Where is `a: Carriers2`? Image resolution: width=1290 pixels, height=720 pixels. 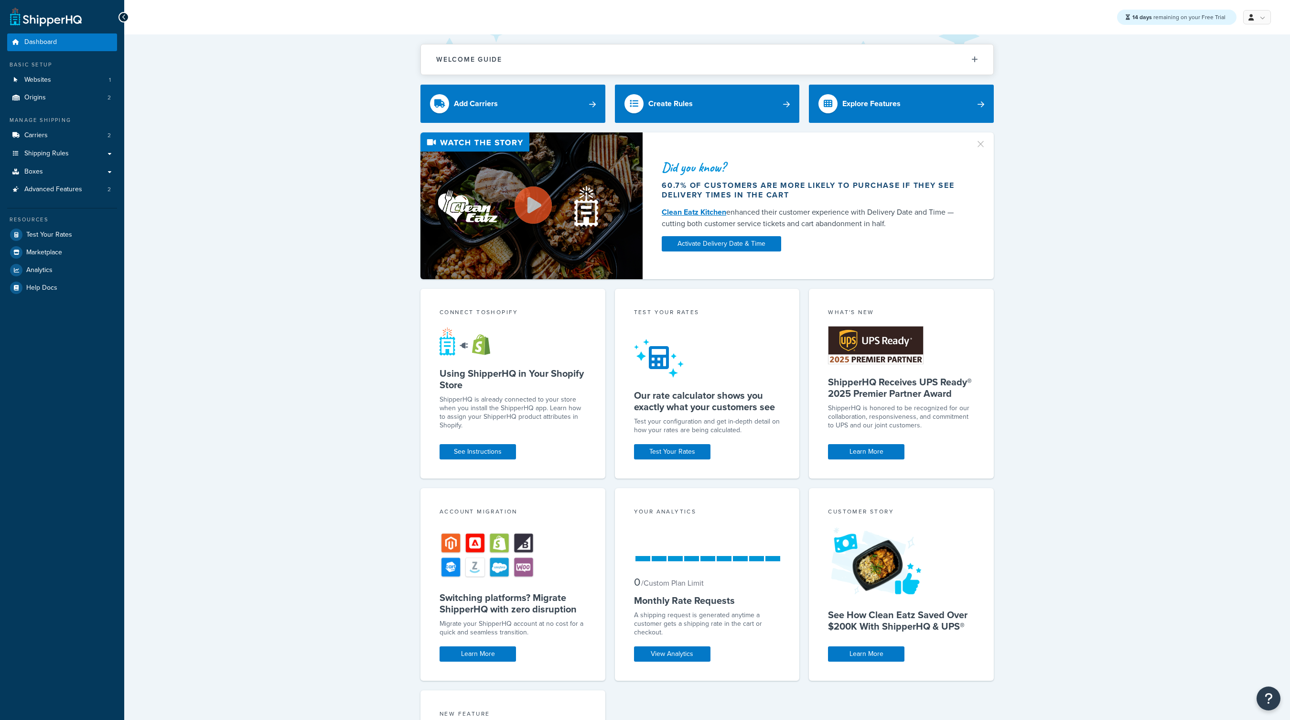
a: Carriers2 is located at coordinates (62, 135).